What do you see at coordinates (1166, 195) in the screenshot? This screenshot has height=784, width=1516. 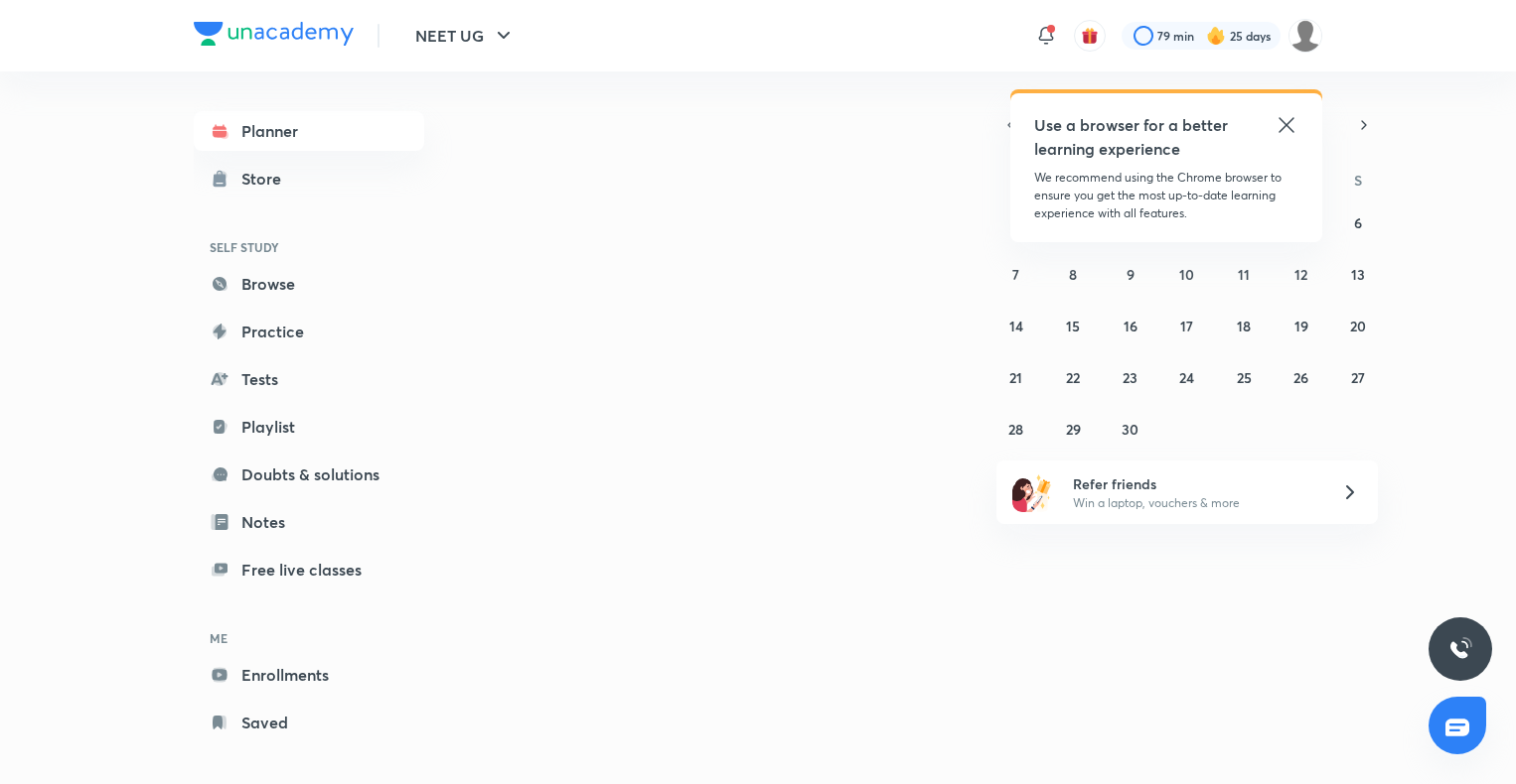 I see `p: We recommend using the Chrome browser to ensure you get the most up-to-date learning experience w...` at bounding box center [1166, 195].